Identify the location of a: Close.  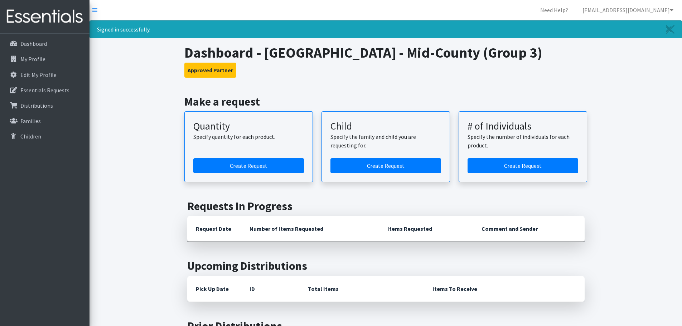
(670, 29).